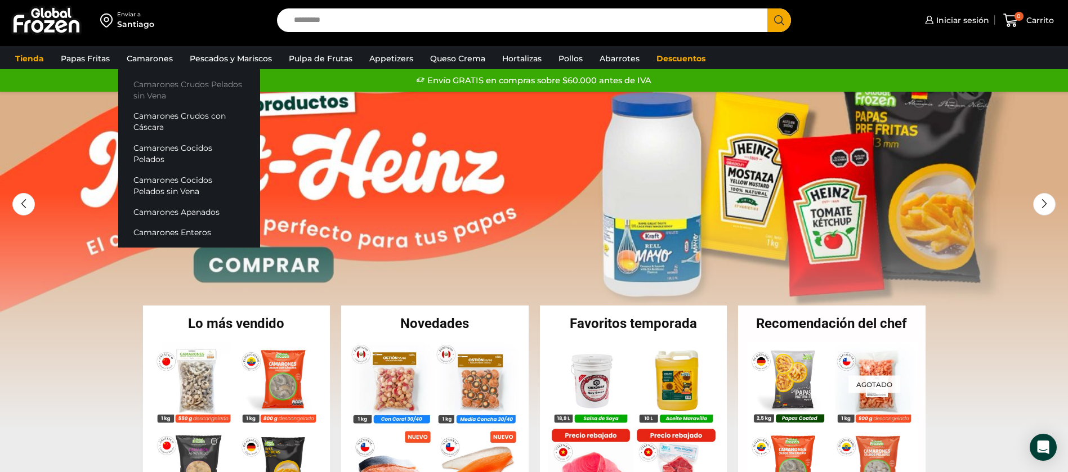  What do you see at coordinates (236, 324) in the screenshot?
I see `h2: Lo más vendido` at bounding box center [236, 324].